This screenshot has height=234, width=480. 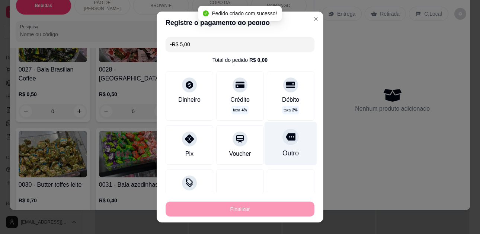 I want to click on div: R$ 0,00, so click(x=258, y=60).